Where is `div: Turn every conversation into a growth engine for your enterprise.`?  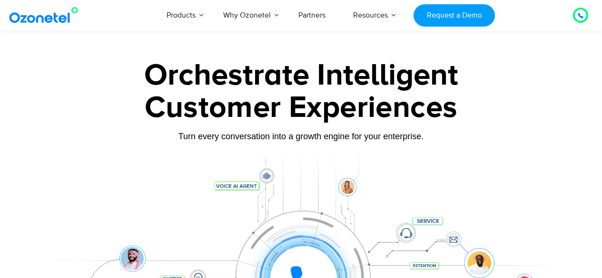
div: Turn every conversation into a growth engine for your enterprise. is located at coordinates (301, 137).